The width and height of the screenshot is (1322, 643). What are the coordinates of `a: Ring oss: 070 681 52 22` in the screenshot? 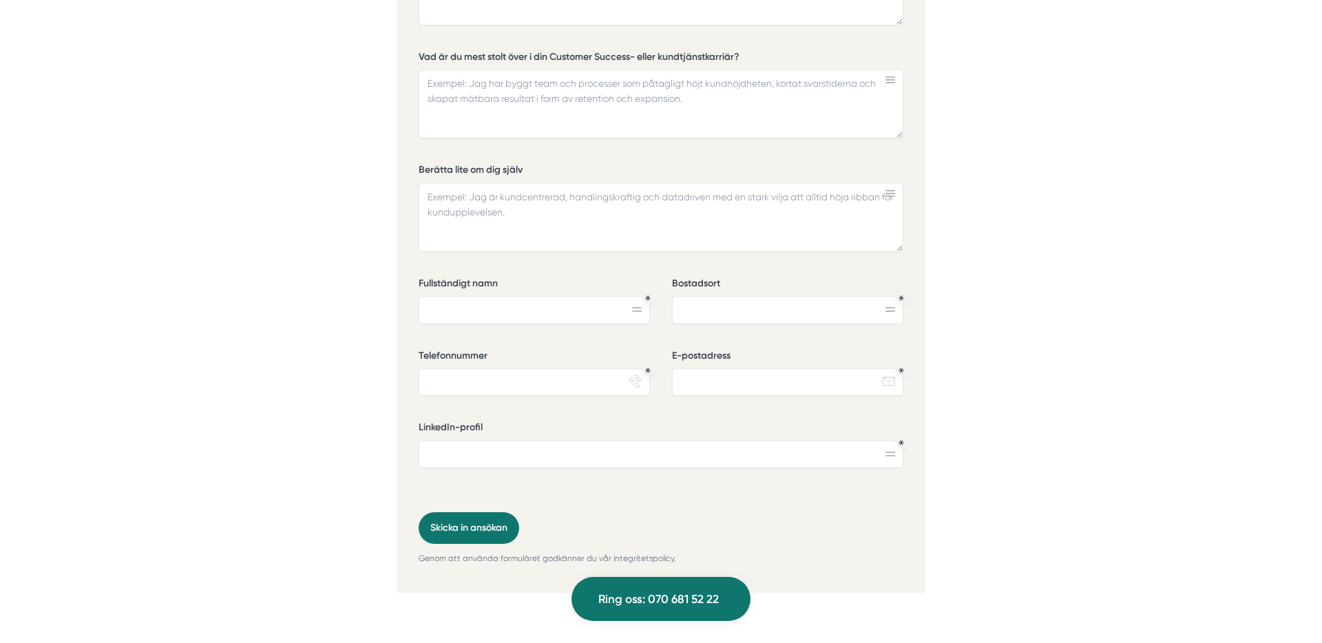 It's located at (661, 599).